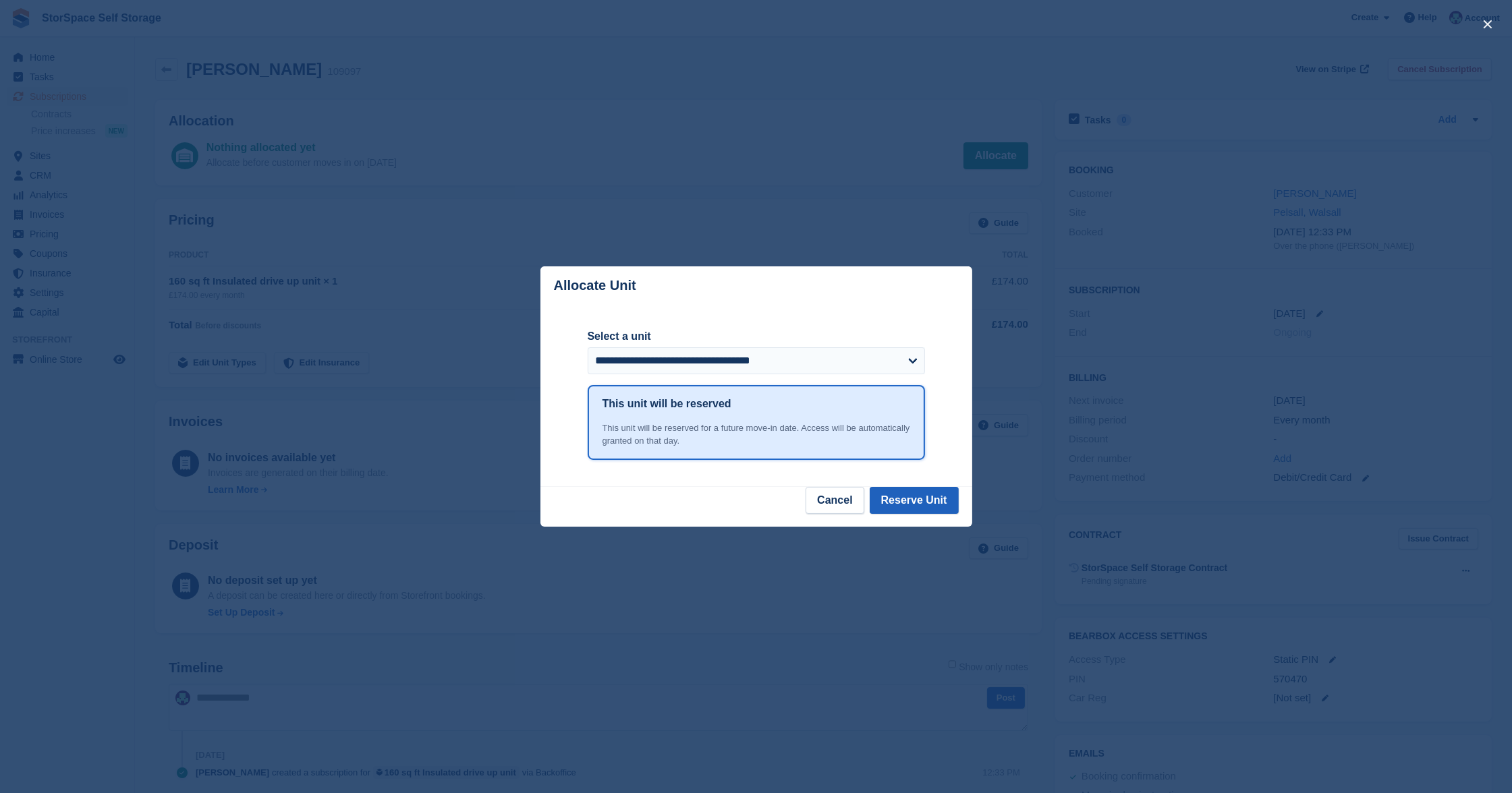 The height and width of the screenshot is (793, 1512). Describe the element at coordinates (756, 337) in the screenshot. I see `label: Select a unit` at that location.